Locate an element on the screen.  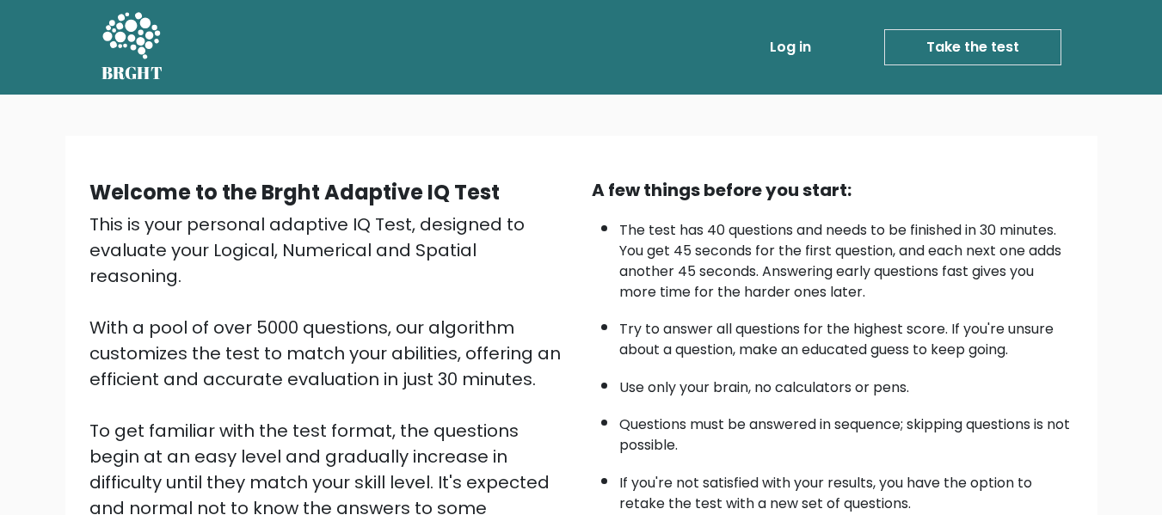
li: The test has 40 questions and needs to be finished in 30 minutes. You get 45 seconds for the firs... is located at coordinates (846, 257).